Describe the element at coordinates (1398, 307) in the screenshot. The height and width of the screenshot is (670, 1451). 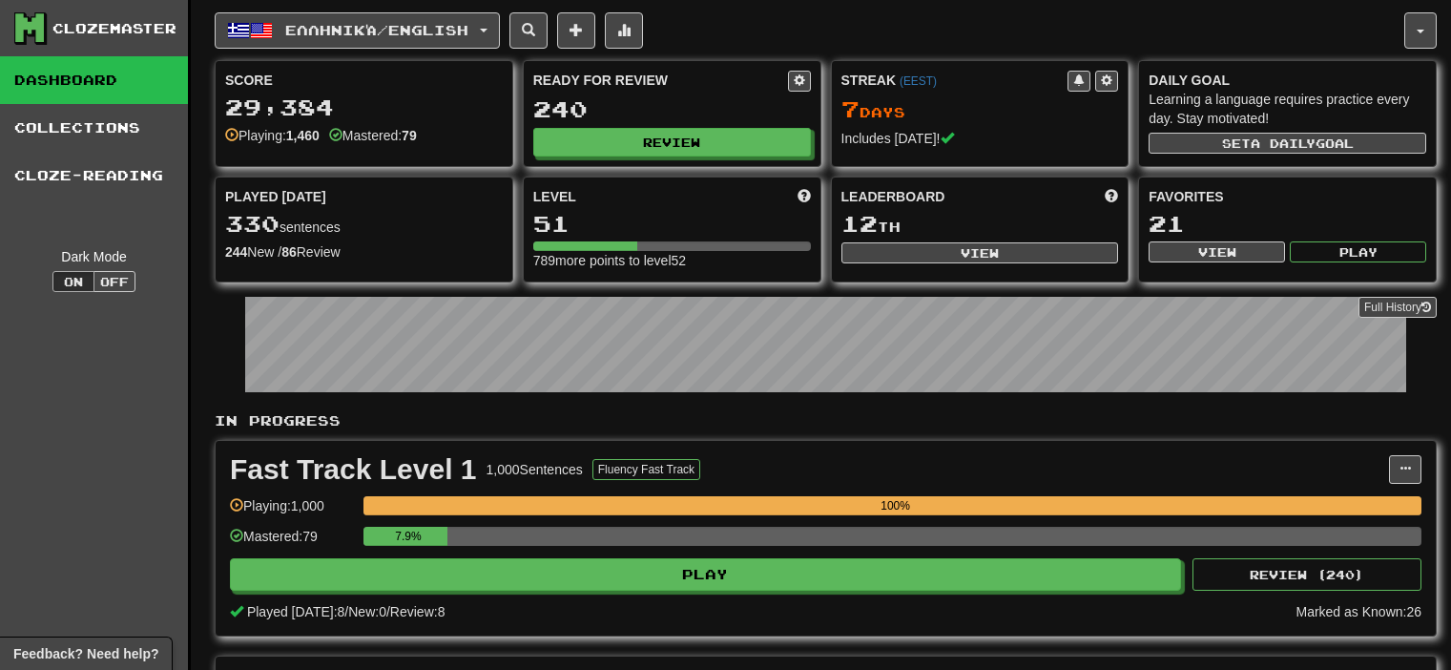
I see `a: Full History` at that location.